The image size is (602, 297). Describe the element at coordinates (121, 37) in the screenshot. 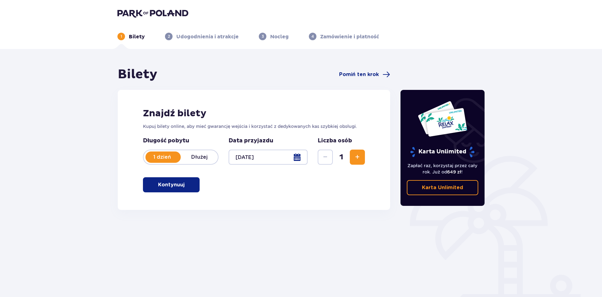

I see `p: 1` at that location.